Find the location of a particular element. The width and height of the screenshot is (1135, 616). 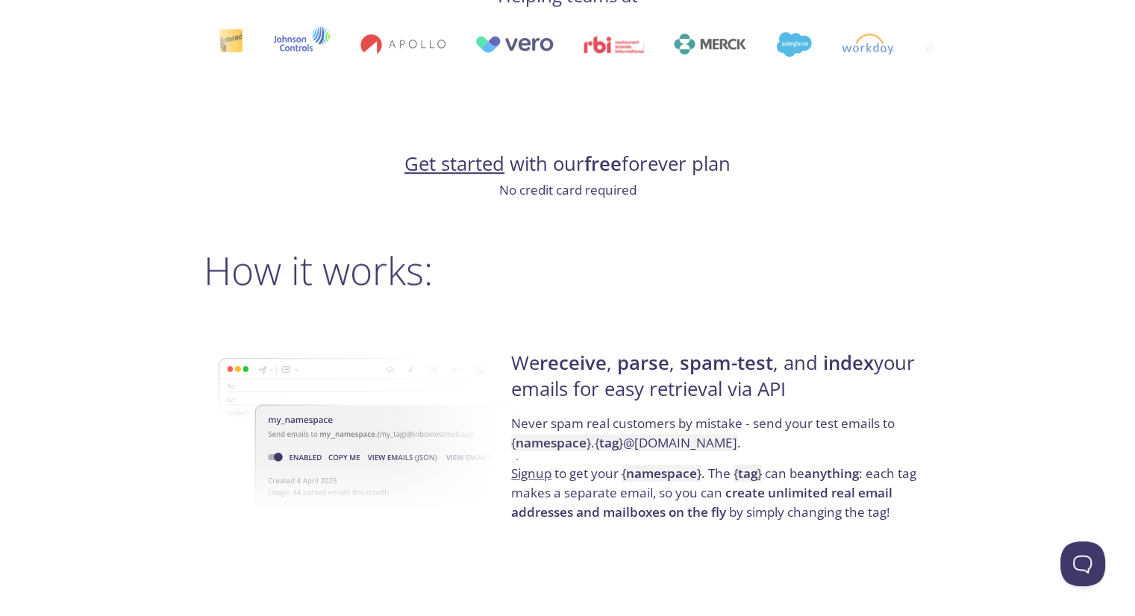

img: rbi is located at coordinates (613, 44).